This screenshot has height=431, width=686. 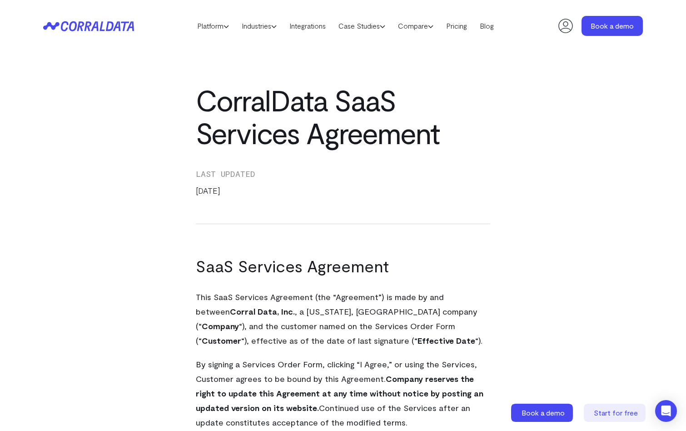 What do you see at coordinates (343, 266) in the screenshot?
I see `h1: SaaS Services Agreement` at bounding box center [343, 266].